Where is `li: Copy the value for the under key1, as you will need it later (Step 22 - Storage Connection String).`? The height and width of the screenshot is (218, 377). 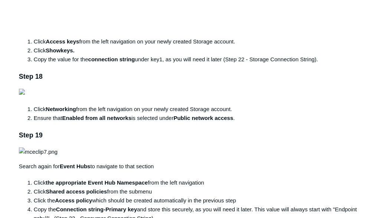
li: Copy the value for the under key1, as you will need it later (Step 22 - Storage Connection String). is located at coordinates (196, 59).